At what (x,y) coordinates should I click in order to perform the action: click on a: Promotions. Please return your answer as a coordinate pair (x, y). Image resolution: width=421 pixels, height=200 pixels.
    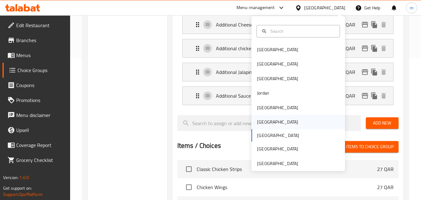
    Looking at the image, I should click on (36, 100).